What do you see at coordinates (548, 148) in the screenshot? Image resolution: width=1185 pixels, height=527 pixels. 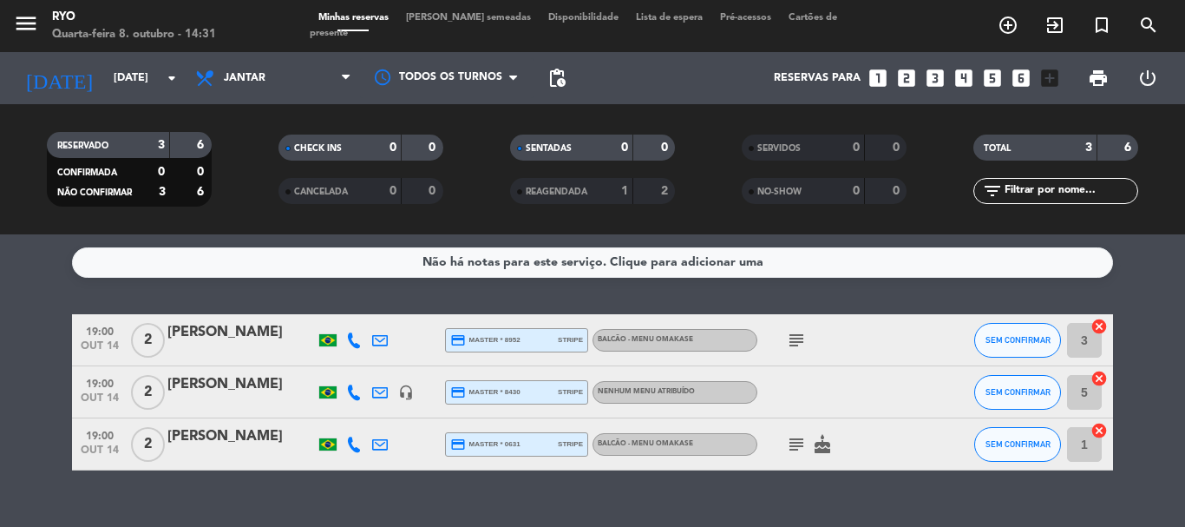 I see `span: SENTADAS` at bounding box center [548, 148].